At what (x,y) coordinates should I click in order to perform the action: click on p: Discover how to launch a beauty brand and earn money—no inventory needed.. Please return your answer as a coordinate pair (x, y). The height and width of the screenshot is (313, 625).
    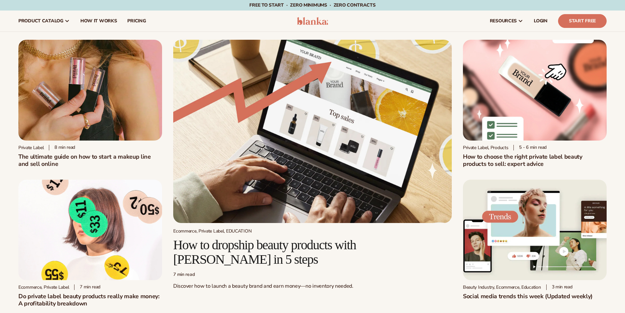
    Looking at the image, I should click on (312, 286).